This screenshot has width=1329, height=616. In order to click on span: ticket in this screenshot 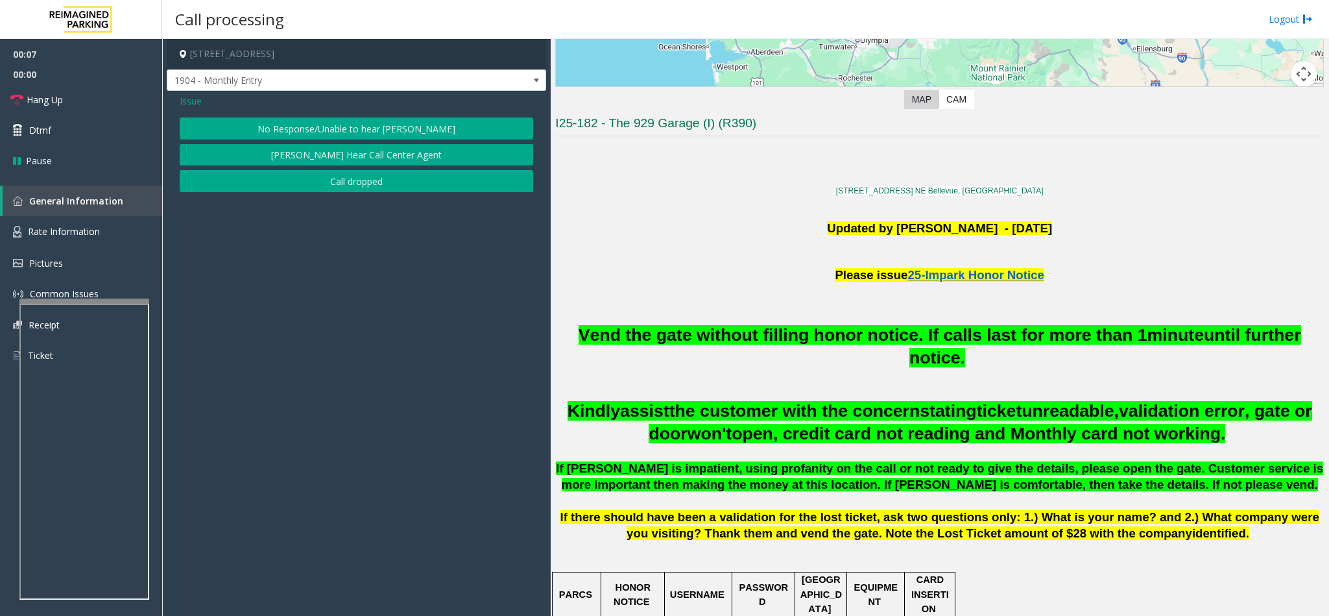, I will do `click(1000, 411)`.